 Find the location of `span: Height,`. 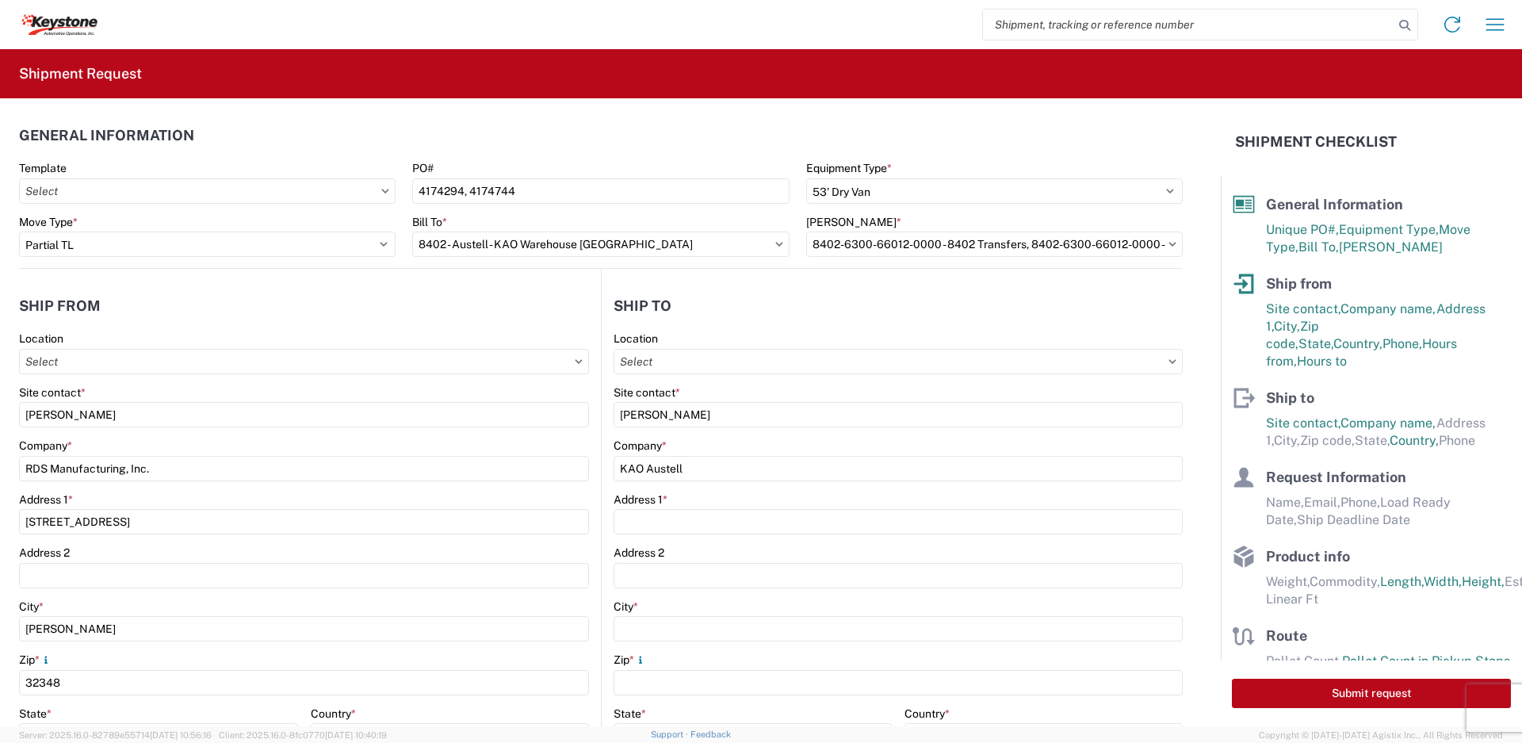

span: Height, is located at coordinates (1483, 581).